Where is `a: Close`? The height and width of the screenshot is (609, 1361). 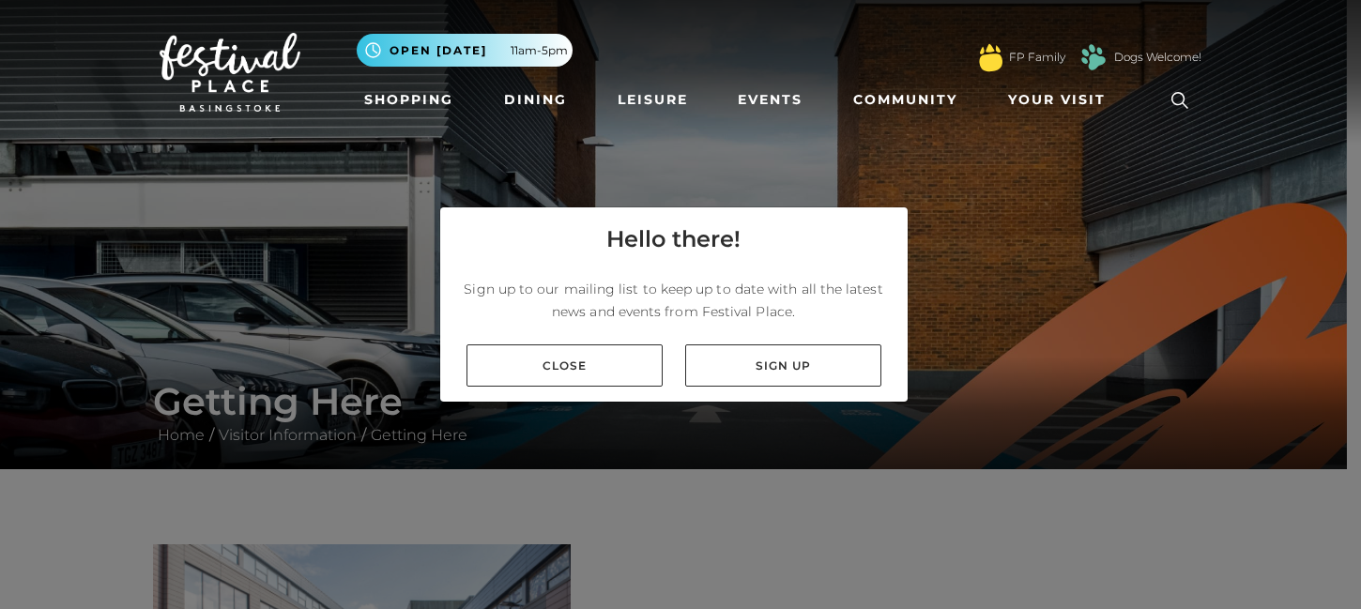 a: Close is located at coordinates (564, 365).